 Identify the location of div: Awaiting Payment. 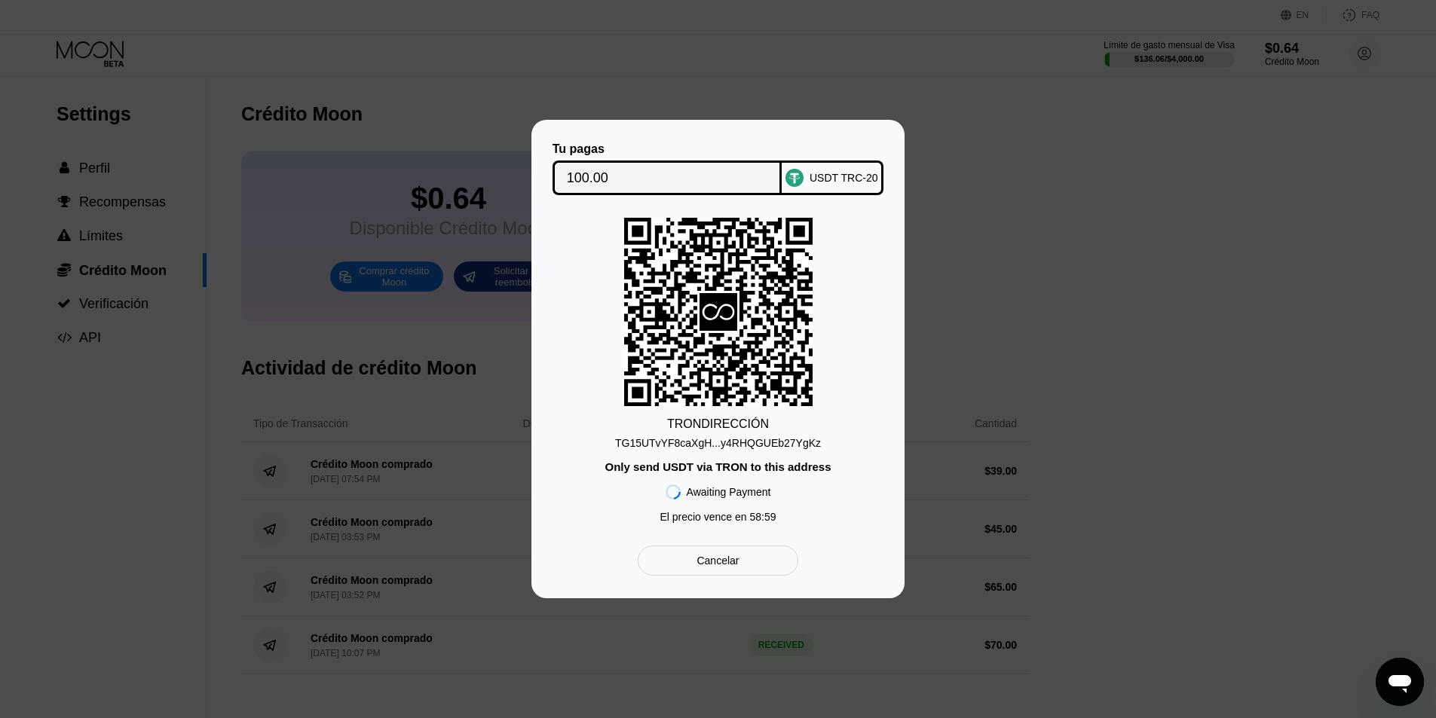
(729, 492).